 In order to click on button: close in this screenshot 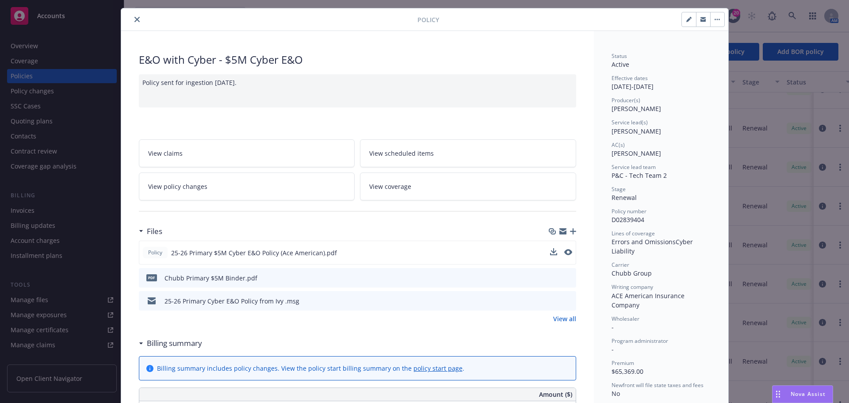, I will do `click(137, 19)`.